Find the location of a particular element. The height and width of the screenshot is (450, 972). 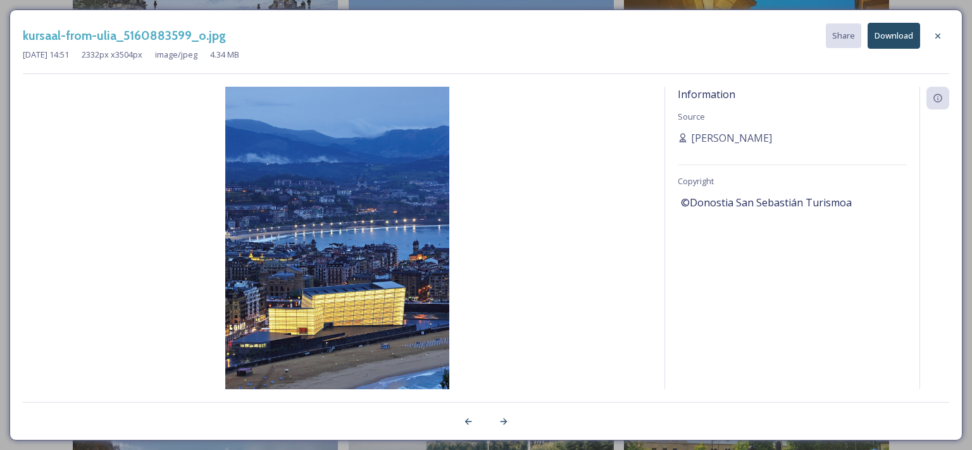

span: Copyright is located at coordinates (696, 181).